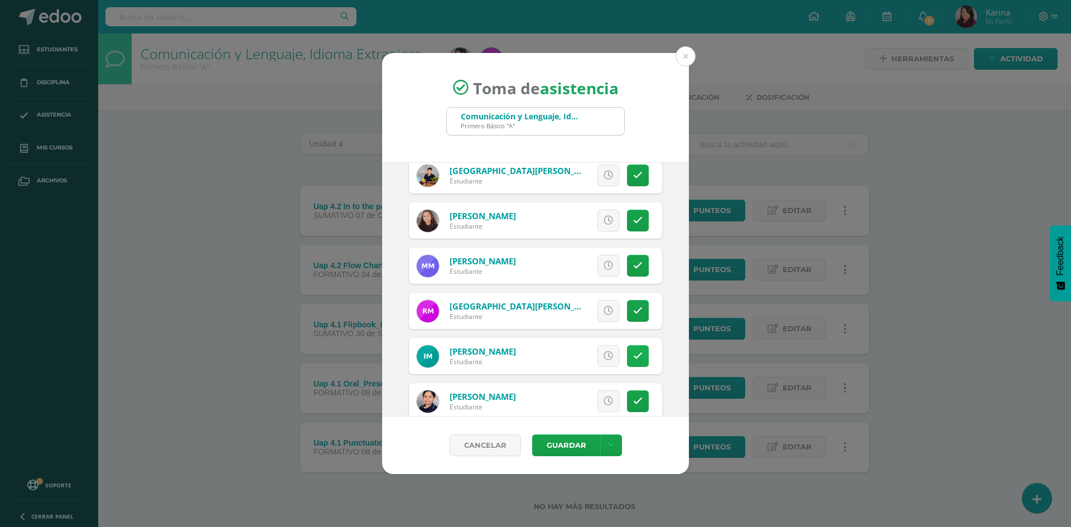  What do you see at coordinates (566, 445) in the screenshot?
I see `button: Guardar` at bounding box center [566, 445].